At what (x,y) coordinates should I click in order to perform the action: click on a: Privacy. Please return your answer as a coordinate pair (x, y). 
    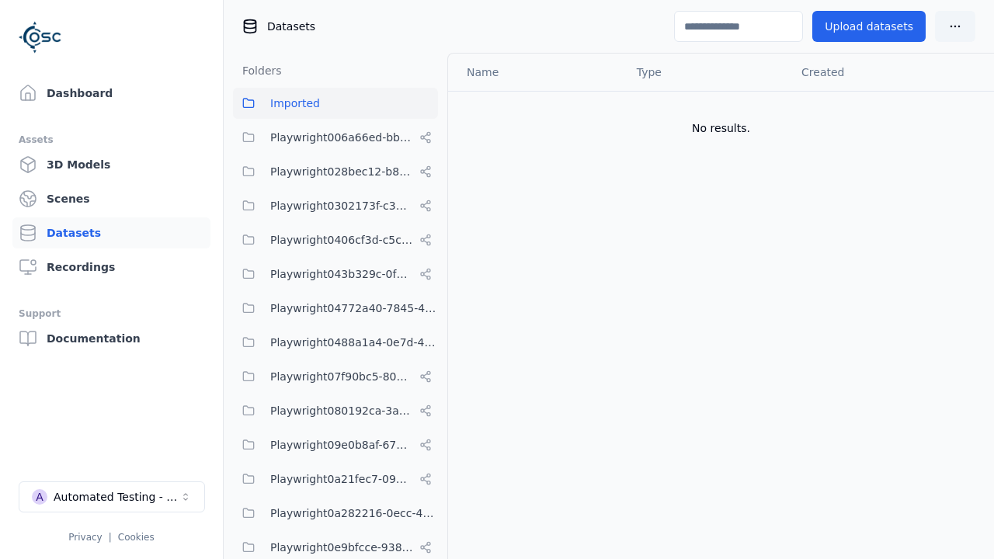
    Looking at the image, I should click on (85, 537).